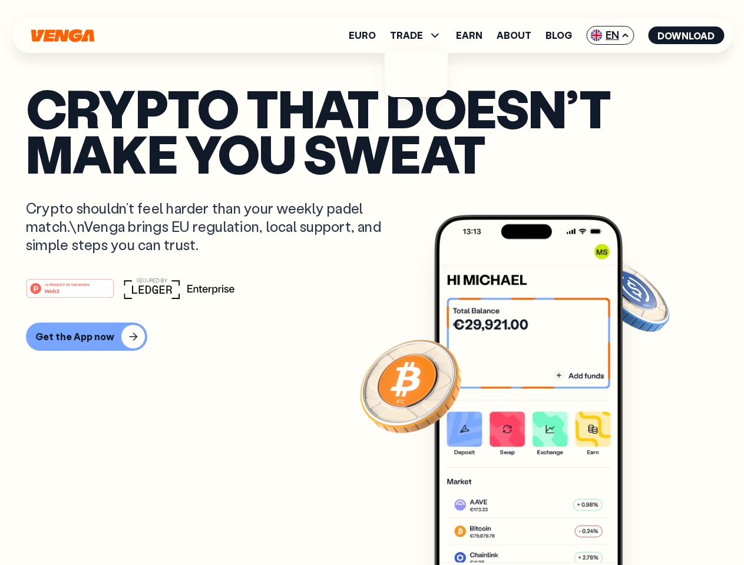 The image size is (744, 565). What do you see at coordinates (70, 293) in the screenshot?
I see `a: #1 PRODUCT OF THE MONTHWeb3` at bounding box center [70, 293].